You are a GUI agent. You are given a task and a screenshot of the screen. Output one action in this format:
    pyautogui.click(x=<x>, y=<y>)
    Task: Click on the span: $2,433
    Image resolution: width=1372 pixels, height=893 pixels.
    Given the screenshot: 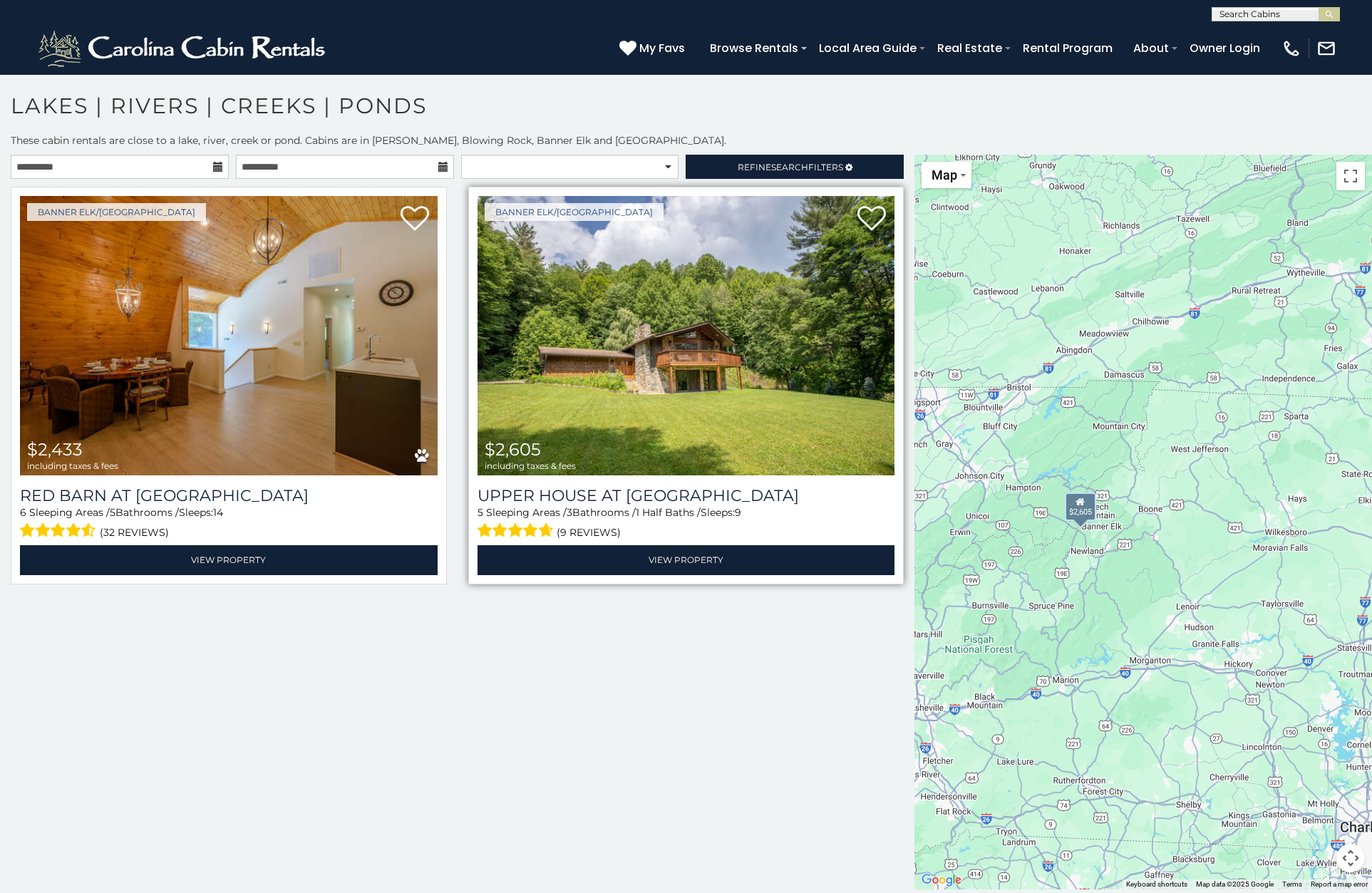 What is the action you would take?
    pyautogui.click(x=54, y=449)
    